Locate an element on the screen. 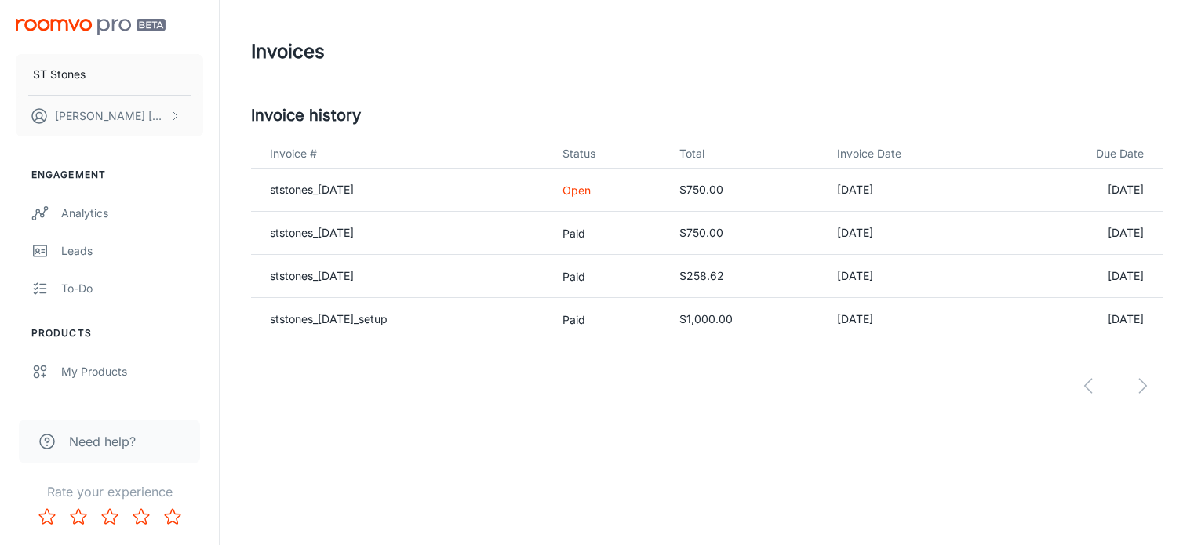 The image size is (1194, 545). th: Invoice Date is located at coordinates (914, 154).